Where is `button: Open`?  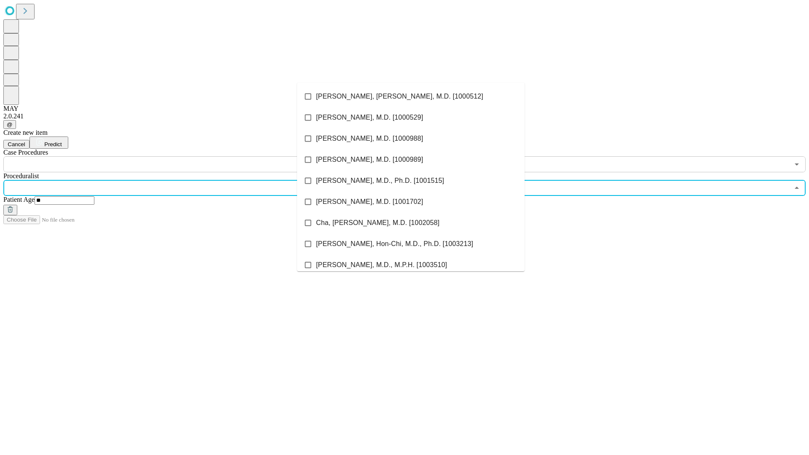
button: Open is located at coordinates (796, 164).